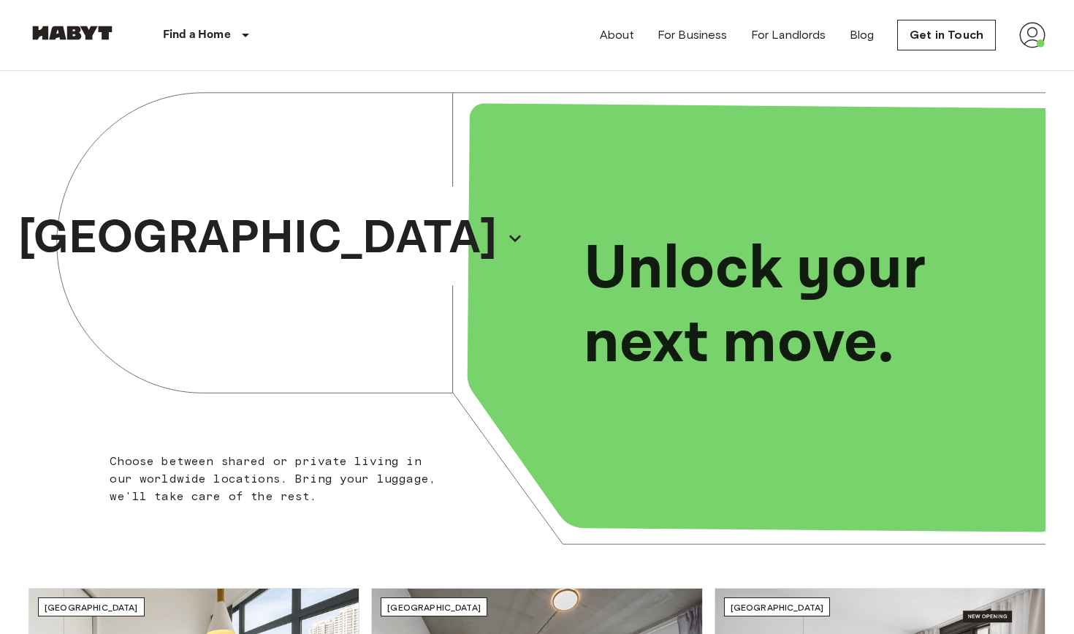  I want to click on a: Blog, so click(862, 35).